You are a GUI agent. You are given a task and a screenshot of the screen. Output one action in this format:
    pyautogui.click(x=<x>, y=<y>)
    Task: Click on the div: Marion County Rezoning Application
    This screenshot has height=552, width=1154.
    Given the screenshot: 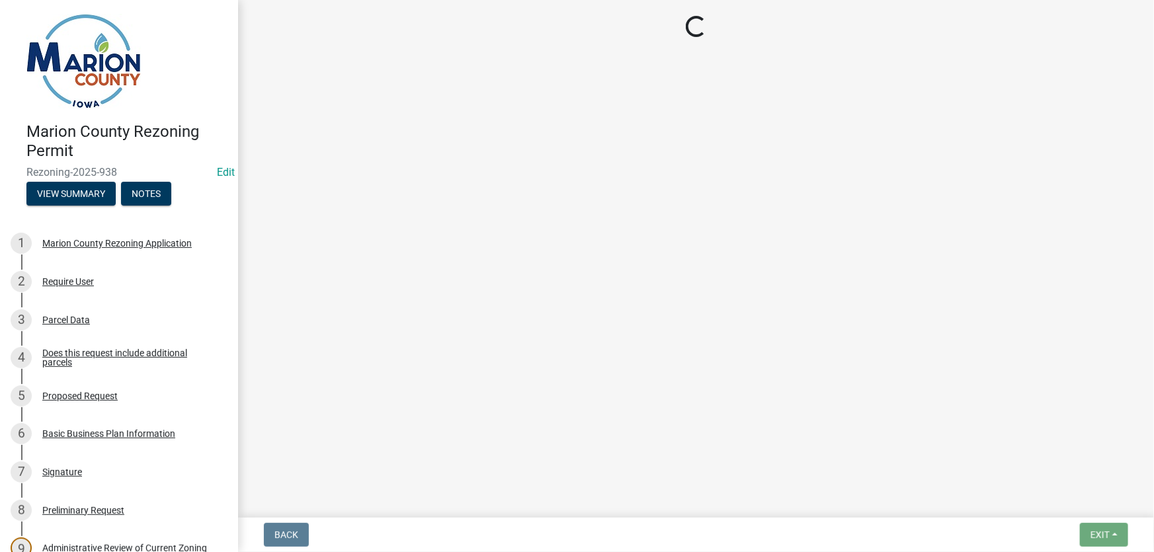 What is the action you would take?
    pyautogui.click(x=117, y=243)
    